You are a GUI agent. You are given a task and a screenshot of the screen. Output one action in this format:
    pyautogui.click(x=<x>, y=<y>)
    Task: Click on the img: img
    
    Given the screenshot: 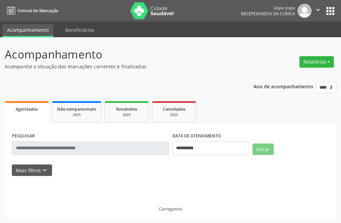 What is the action you would take?
    pyautogui.click(x=305, y=11)
    